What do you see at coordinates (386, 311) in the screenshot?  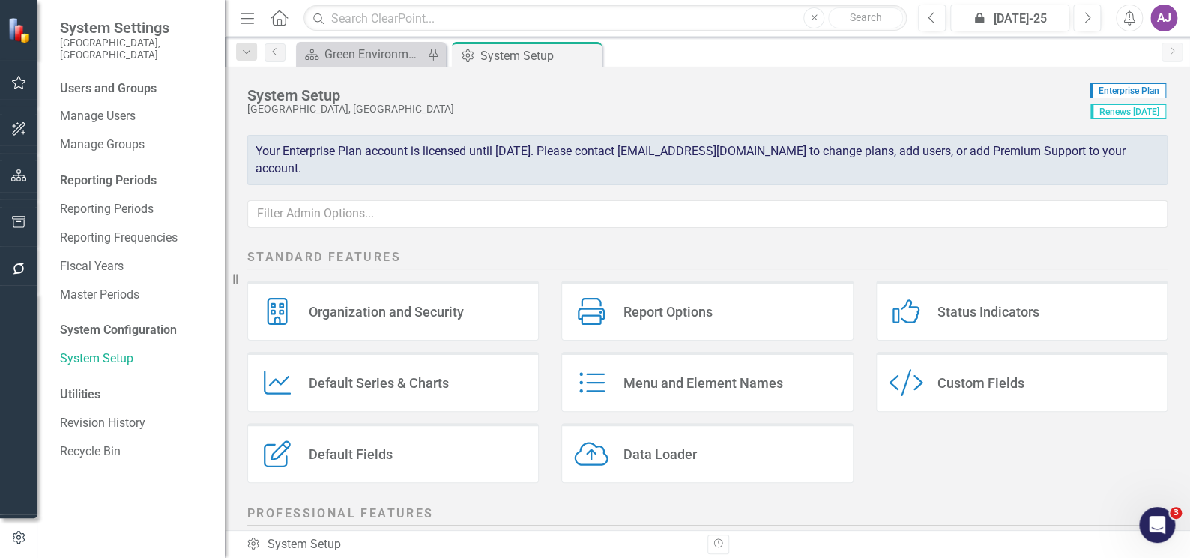 I see `div: Organization and Security` at bounding box center [386, 311].